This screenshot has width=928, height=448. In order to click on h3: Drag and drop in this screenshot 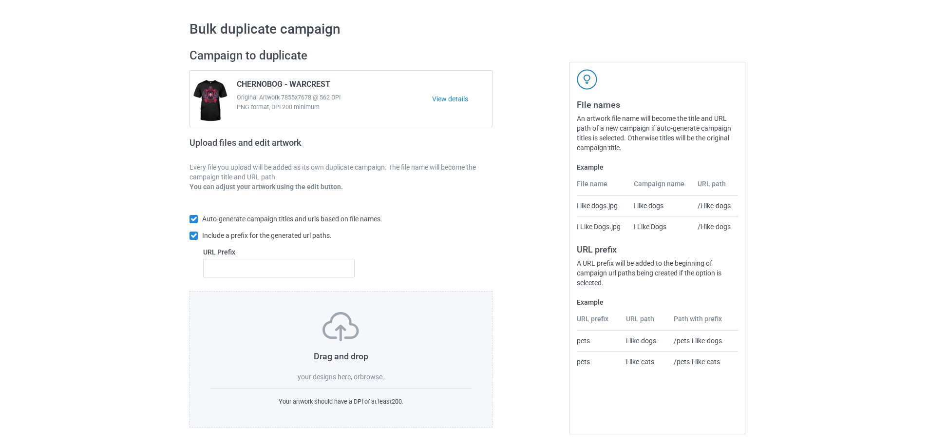, I will do `click(341, 356)`.